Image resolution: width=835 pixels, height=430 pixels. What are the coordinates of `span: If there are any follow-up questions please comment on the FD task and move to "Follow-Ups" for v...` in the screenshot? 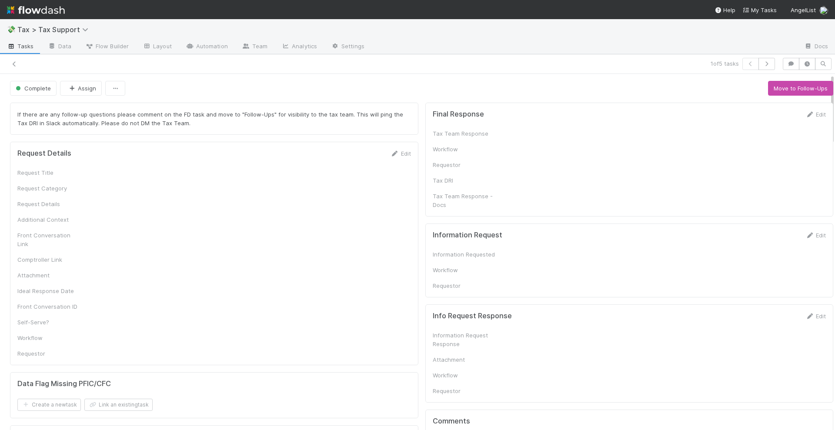 It's located at (211, 119).